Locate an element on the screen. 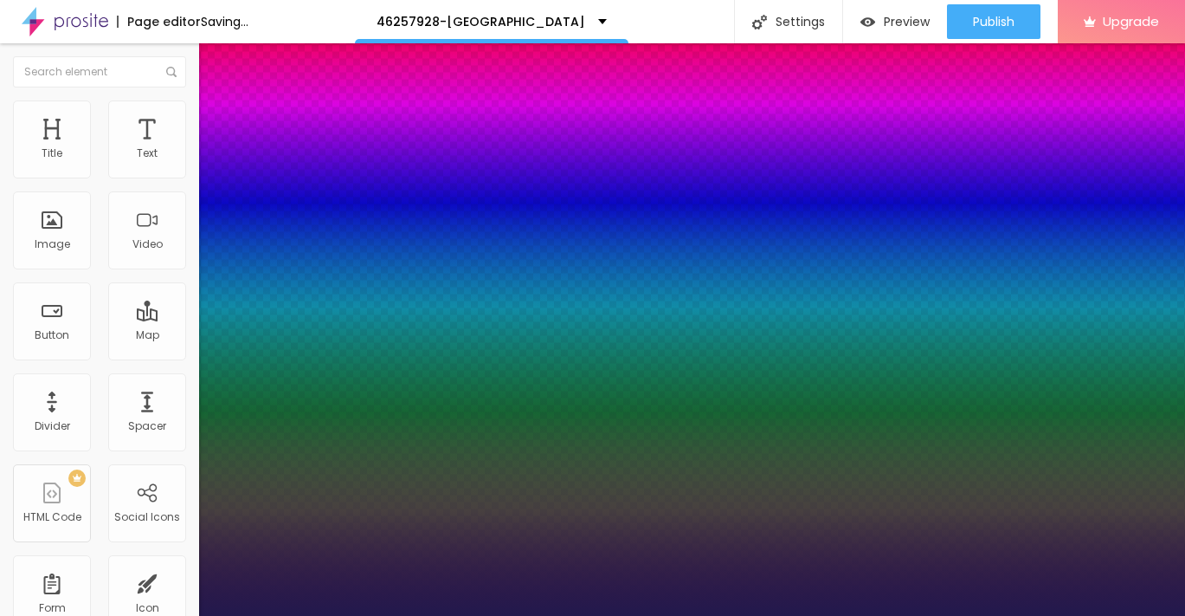 The height and width of the screenshot is (616, 1185). div: Icon is located at coordinates (147, 608).